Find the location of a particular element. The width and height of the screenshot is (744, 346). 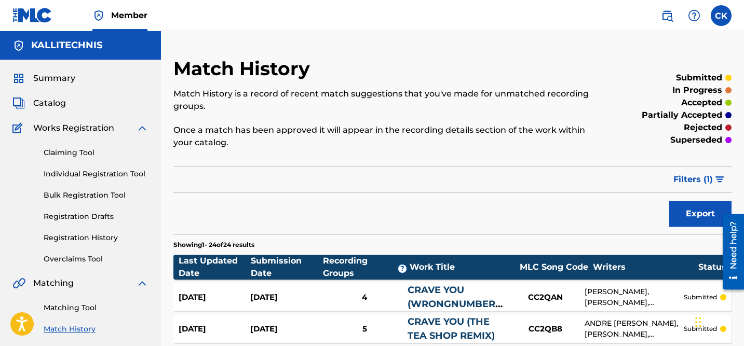

div: Status is located at coordinates (713, 267).